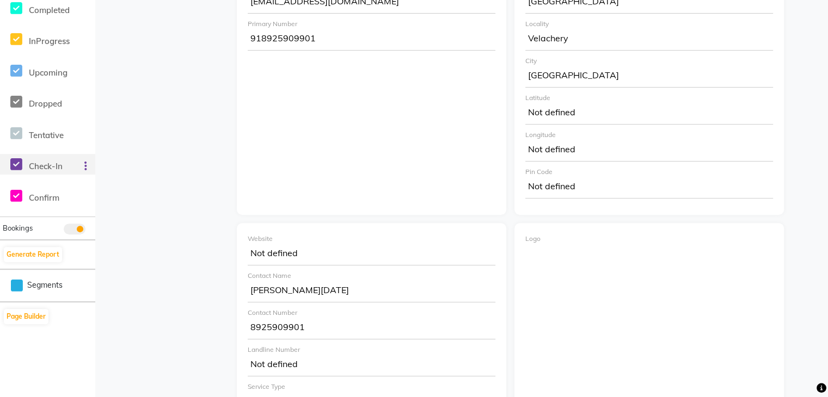  Describe the element at coordinates (26, 317) in the screenshot. I see `button: Page Builder` at that location.